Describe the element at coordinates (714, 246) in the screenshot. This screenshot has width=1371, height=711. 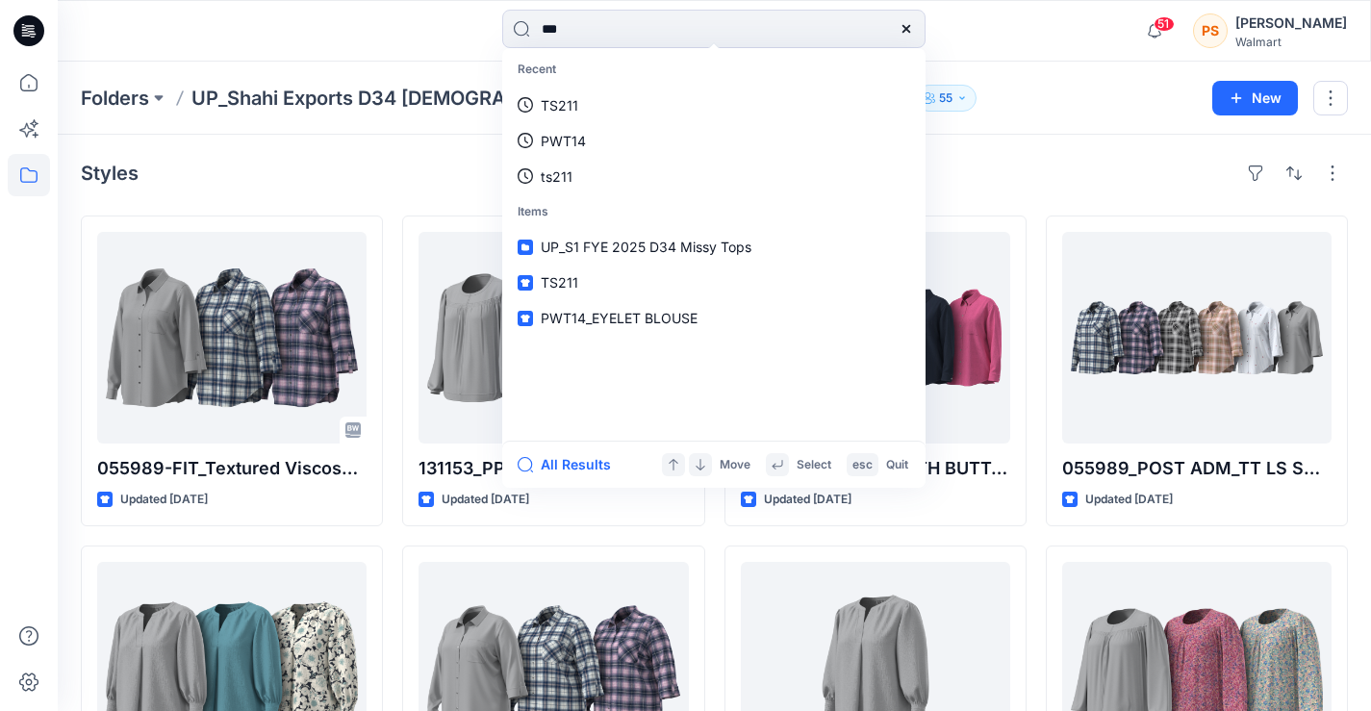
I see `a: UP_S1 FYE 2025 D34 Missy Tops` at that location.